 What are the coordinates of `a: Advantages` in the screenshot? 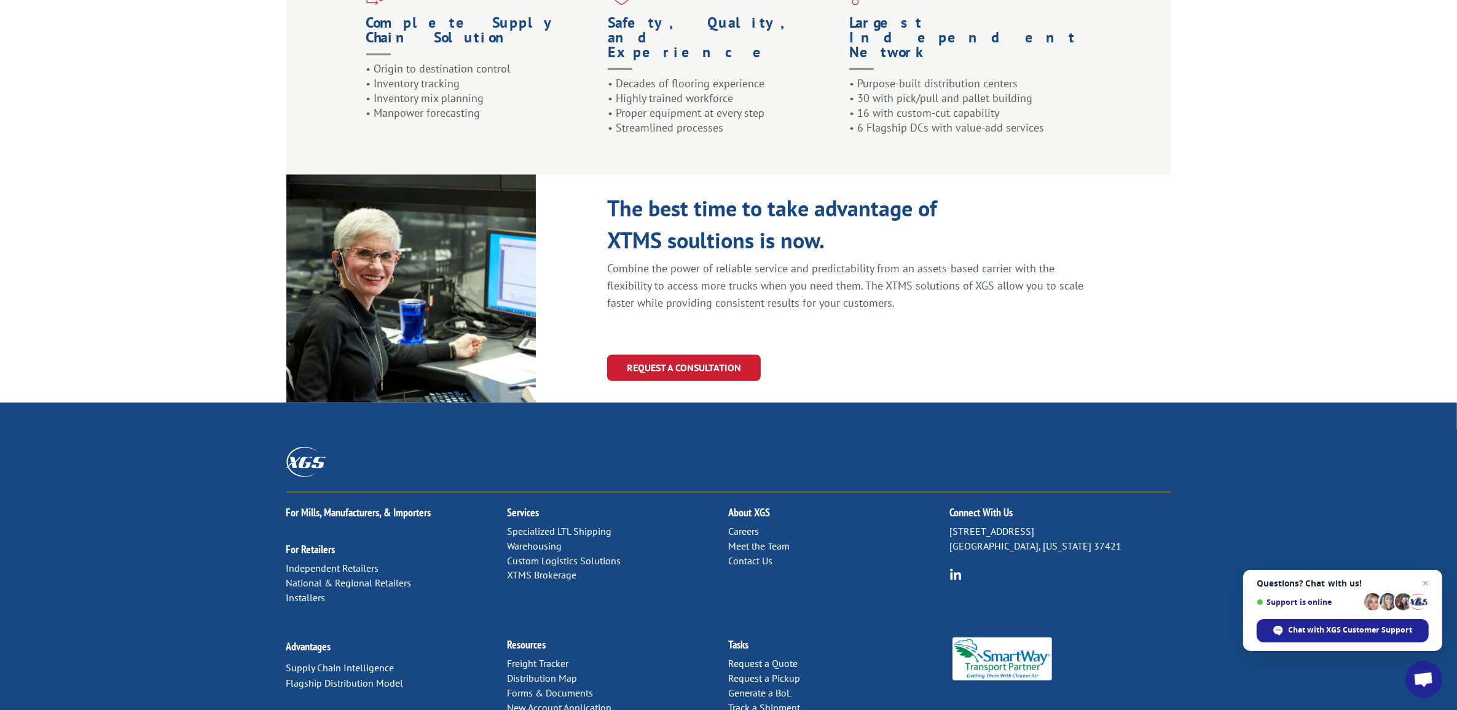 It's located at (309, 646).